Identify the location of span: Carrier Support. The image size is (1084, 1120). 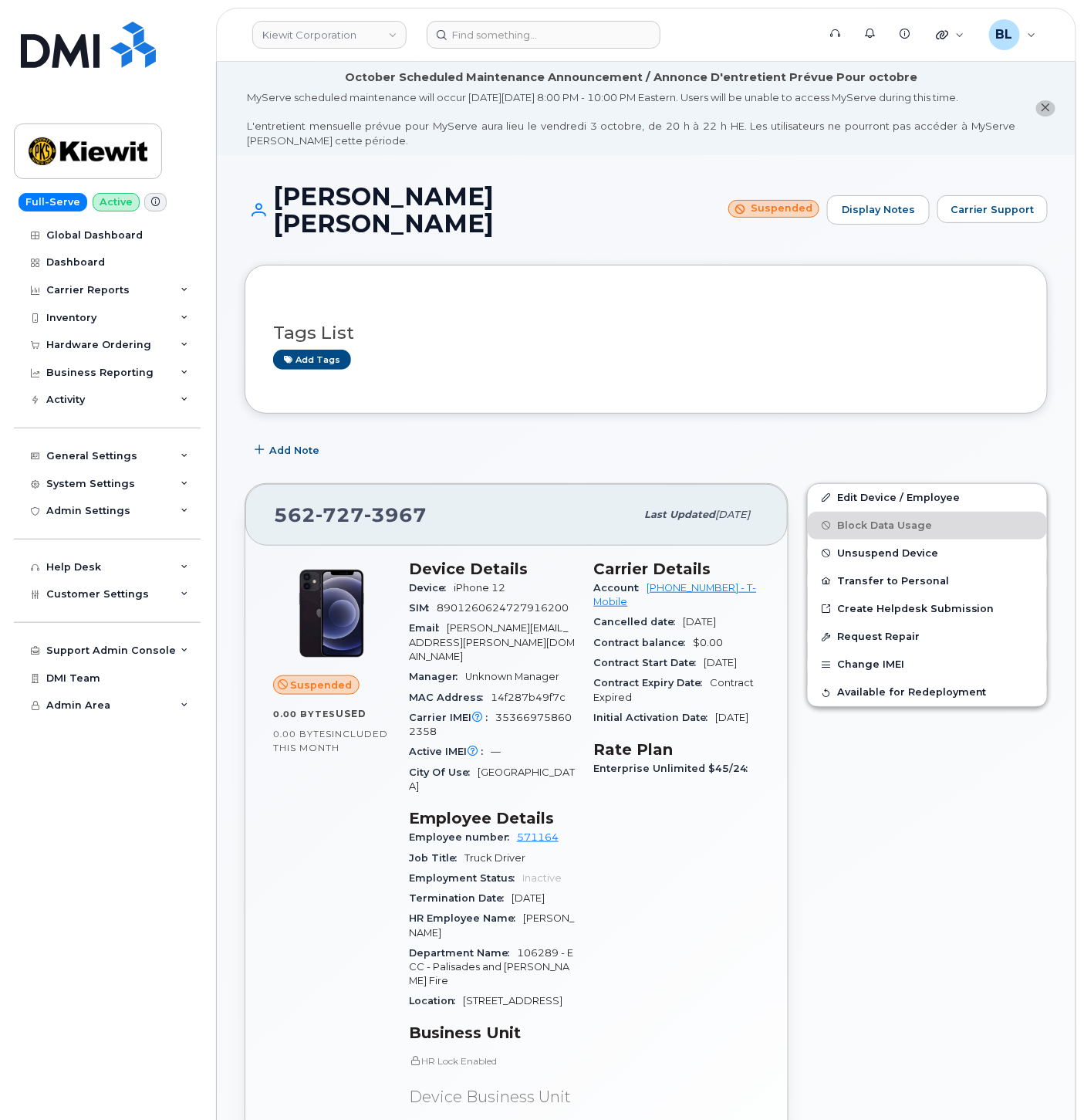
(992, 210).